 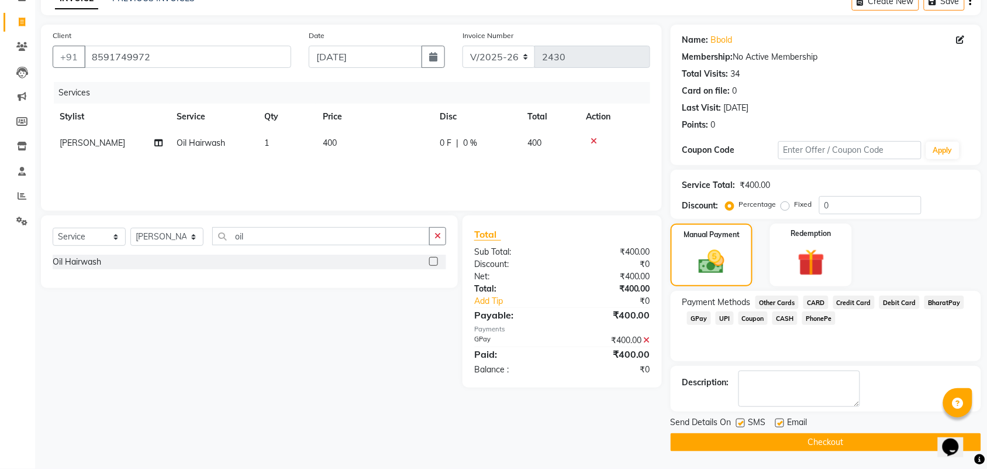 I want to click on div: Balance :, so click(x=514, y=369).